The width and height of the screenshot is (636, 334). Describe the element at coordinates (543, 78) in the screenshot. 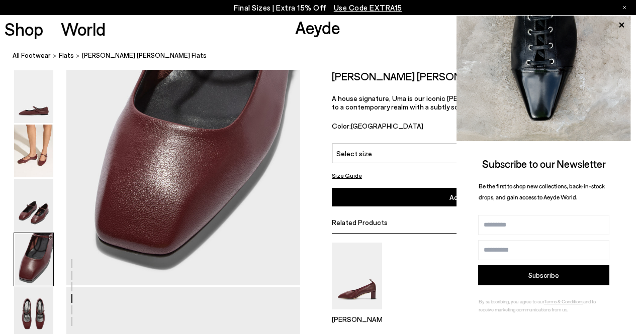

I see `img: ca3f721fb6ff708a270709c41d776025.jpg` at that location.